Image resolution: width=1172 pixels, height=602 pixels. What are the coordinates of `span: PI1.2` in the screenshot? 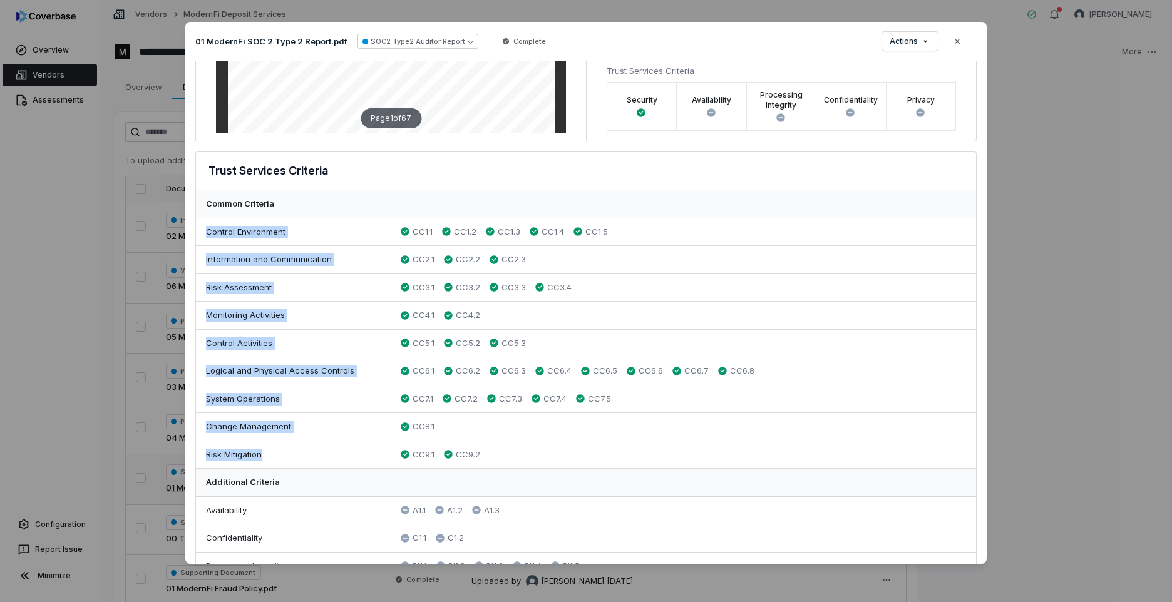 It's located at (456, 567).